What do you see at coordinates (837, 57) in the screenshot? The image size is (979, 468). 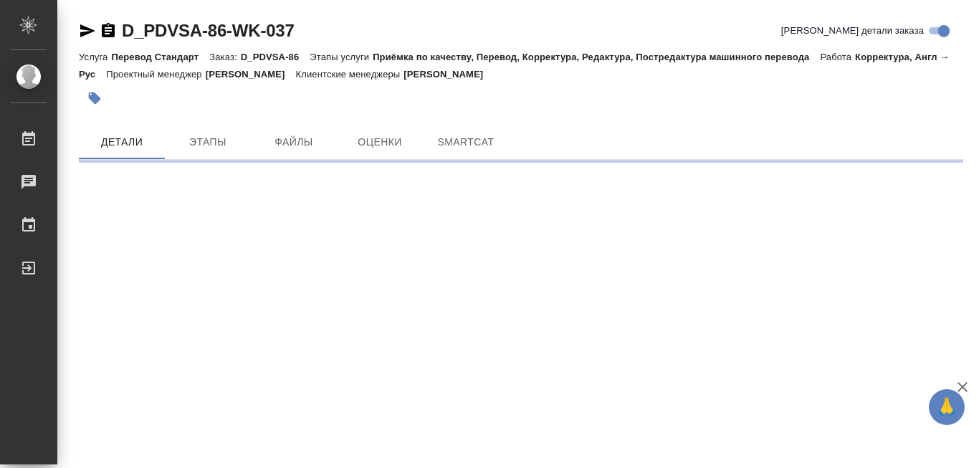 I see `p: Работа` at bounding box center [837, 57].